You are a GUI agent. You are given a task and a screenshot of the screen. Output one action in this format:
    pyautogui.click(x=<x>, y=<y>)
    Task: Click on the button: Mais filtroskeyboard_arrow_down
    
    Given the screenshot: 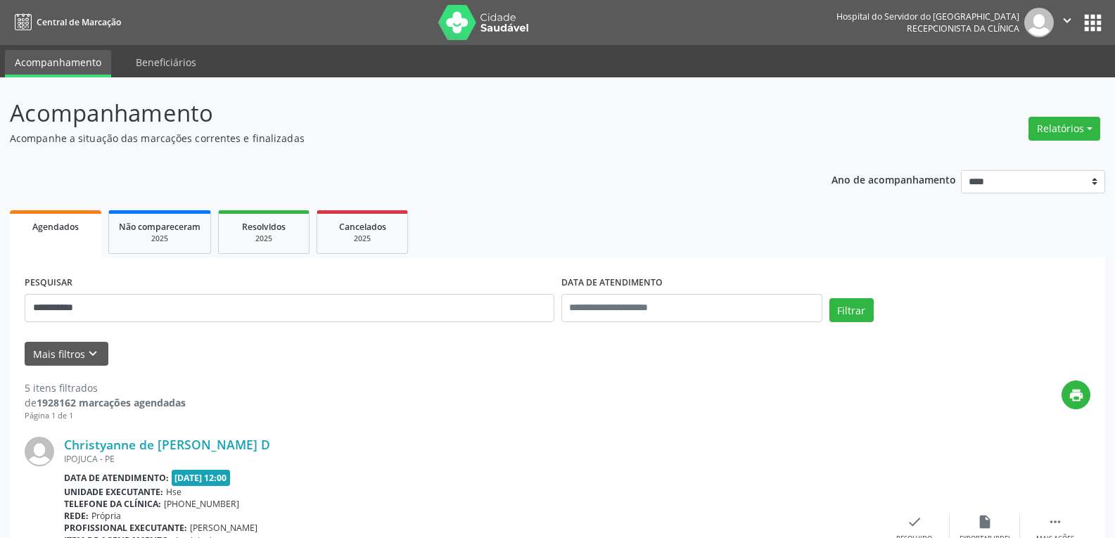 What is the action you would take?
    pyautogui.click(x=66, y=354)
    